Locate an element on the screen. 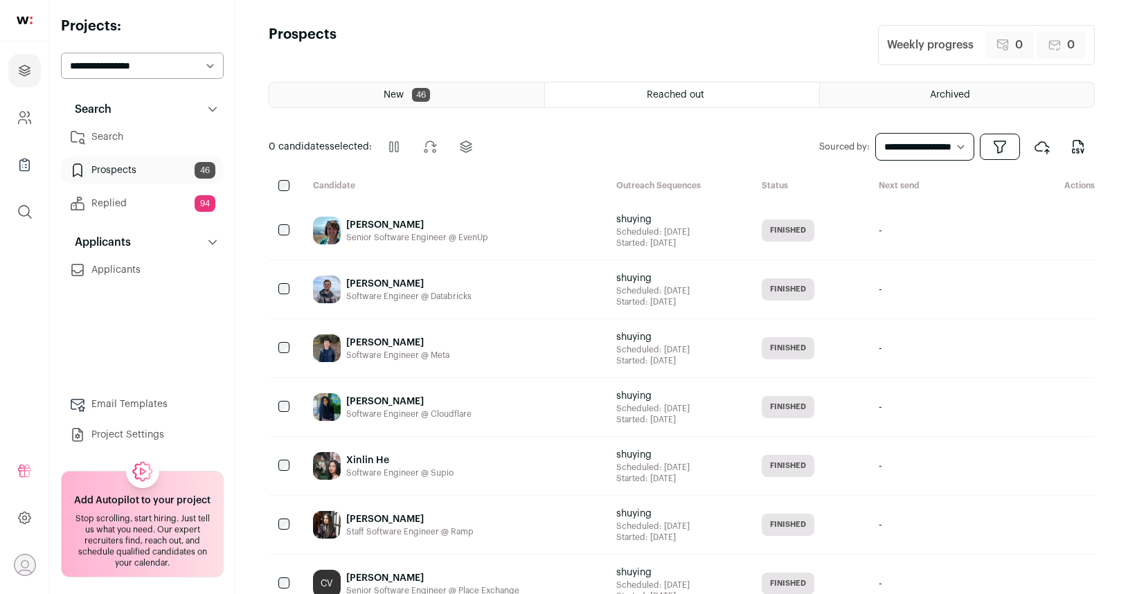  span: 0 candidates is located at coordinates (299, 147).